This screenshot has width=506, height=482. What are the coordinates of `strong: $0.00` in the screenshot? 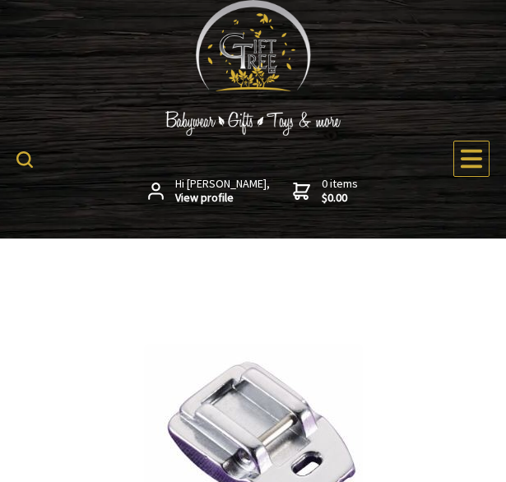 It's located at (340, 198).